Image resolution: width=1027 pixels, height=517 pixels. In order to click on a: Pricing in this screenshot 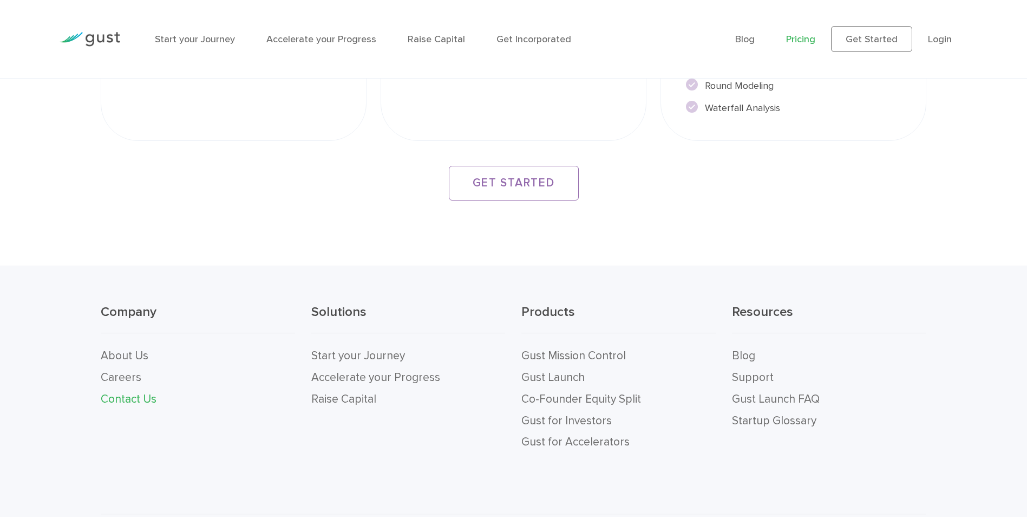, I will do `click(801, 39)`.